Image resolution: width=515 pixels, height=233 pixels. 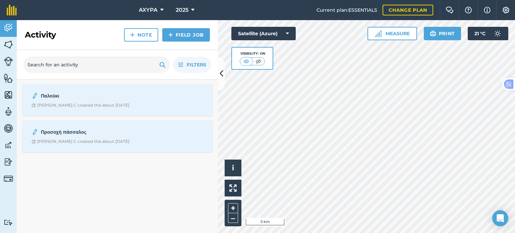 I want to click on button: Satellite (Azure), so click(x=264, y=34).